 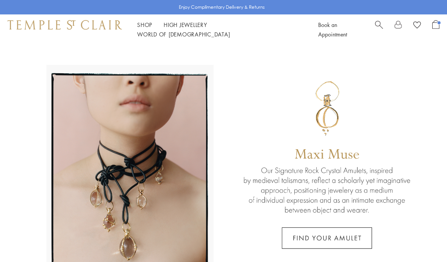 I want to click on p: Enjoy Complimentary Delivery & Returns, so click(x=222, y=7).